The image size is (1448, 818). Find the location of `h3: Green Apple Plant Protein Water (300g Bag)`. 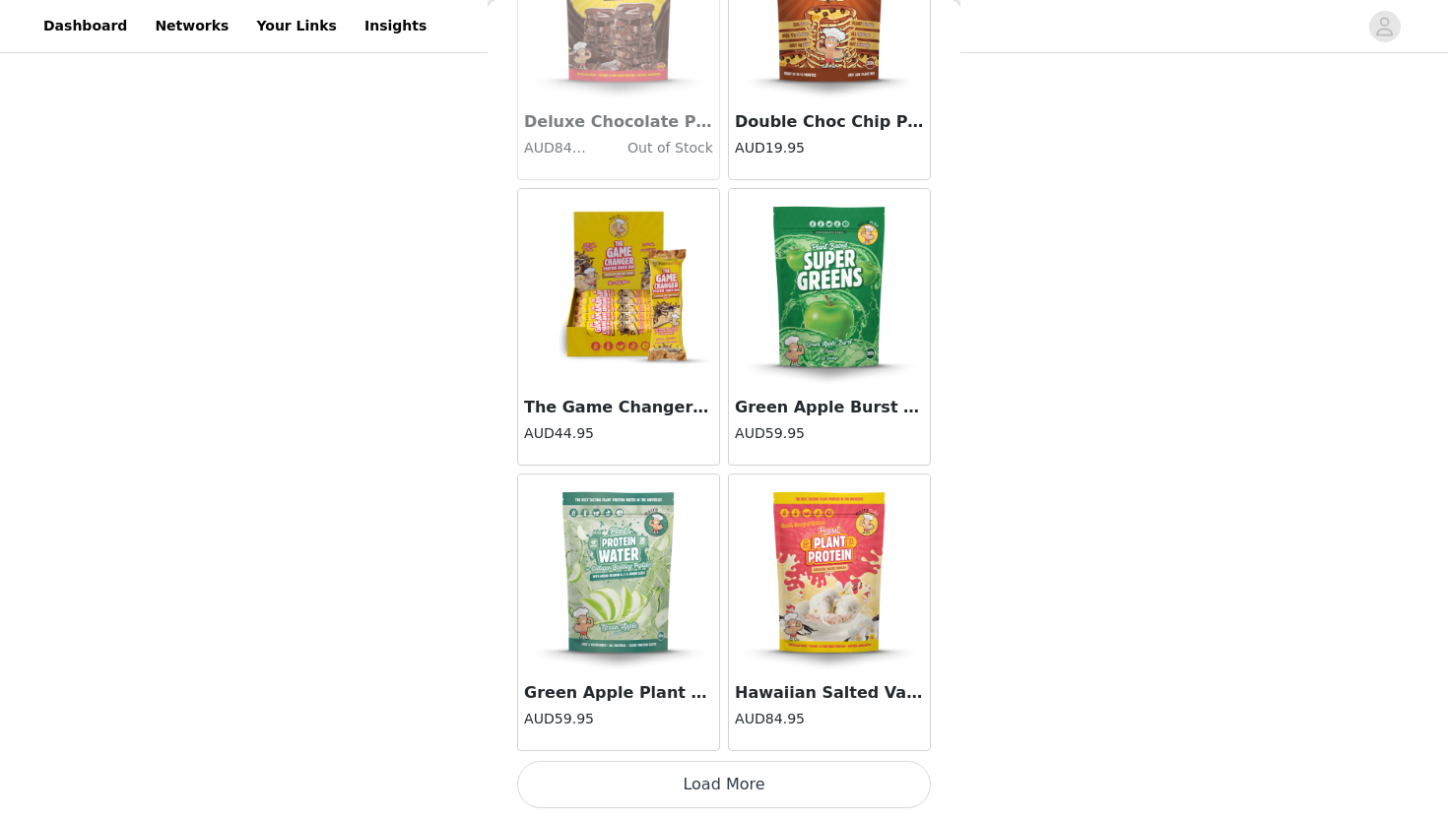

h3: Green Apple Plant Protein Water (300g Bag) is located at coordinates (618, 693).